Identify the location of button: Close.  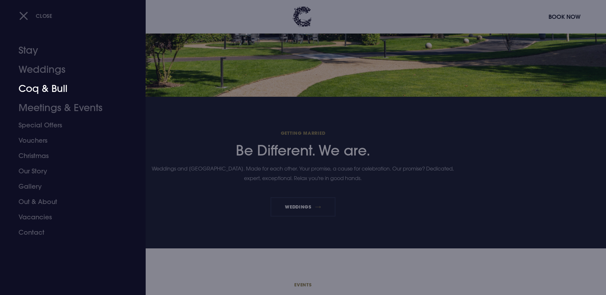
(36, 16).